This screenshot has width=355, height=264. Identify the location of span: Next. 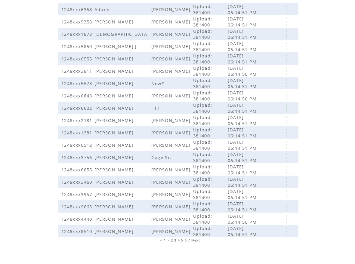
(195, 240).